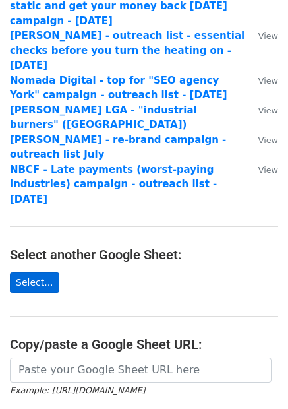 This screenshot has width=288, height=409. What do you see at coordinates (255, 377) in the screenshot?
I see `div: Chat Widget` at bounding box center [255, 377].